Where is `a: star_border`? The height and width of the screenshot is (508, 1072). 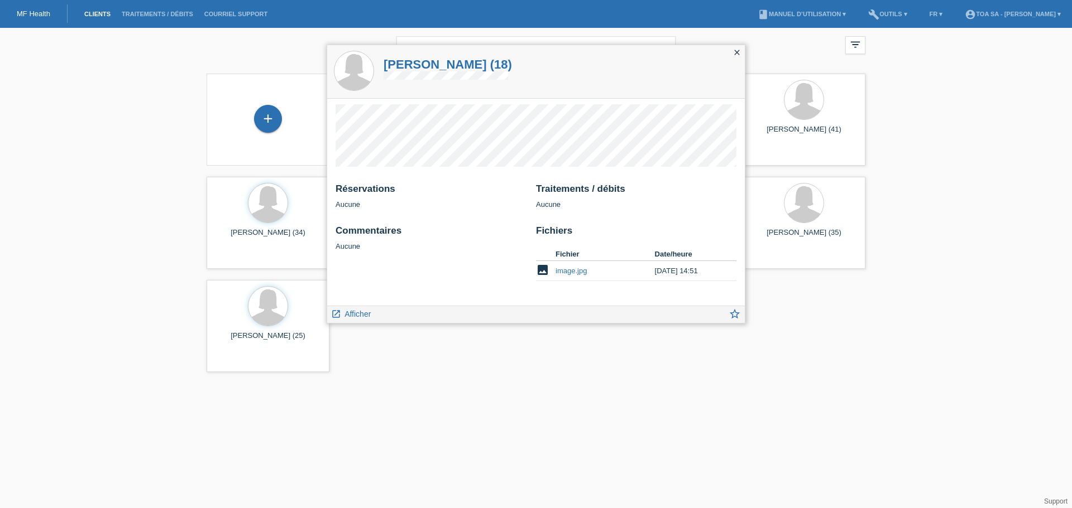
a: star_border is located at coordinates (734, 316).